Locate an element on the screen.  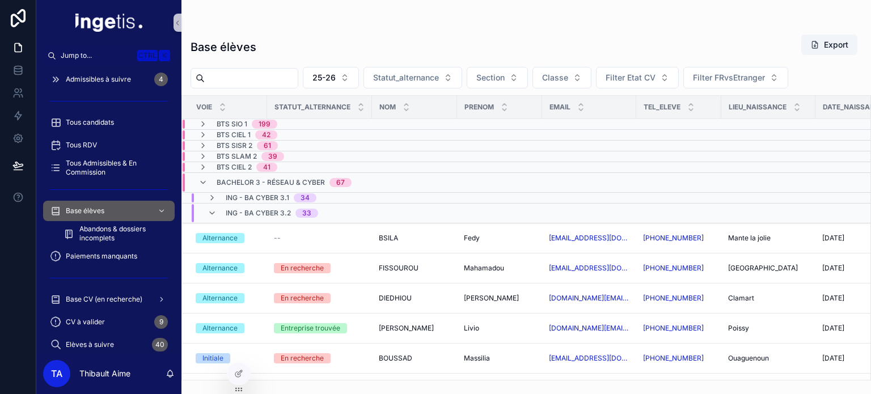
a: Base élèves is located at coordinates (109, 211).